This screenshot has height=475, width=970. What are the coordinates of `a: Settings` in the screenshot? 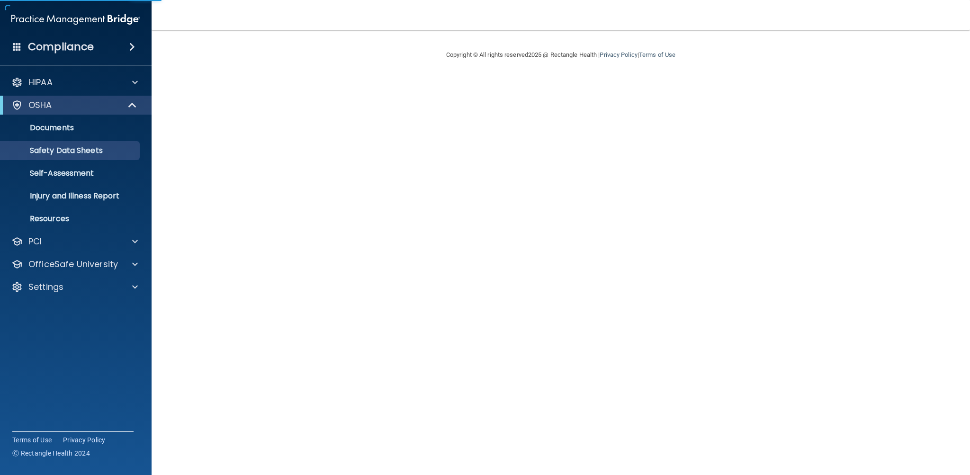 It's located at (74, 287).